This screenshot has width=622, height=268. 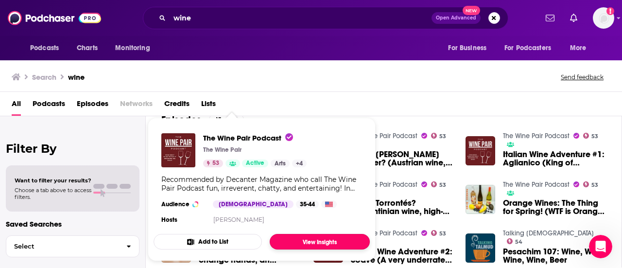 I want to click on a: Credits, so click(x=177, y=105).